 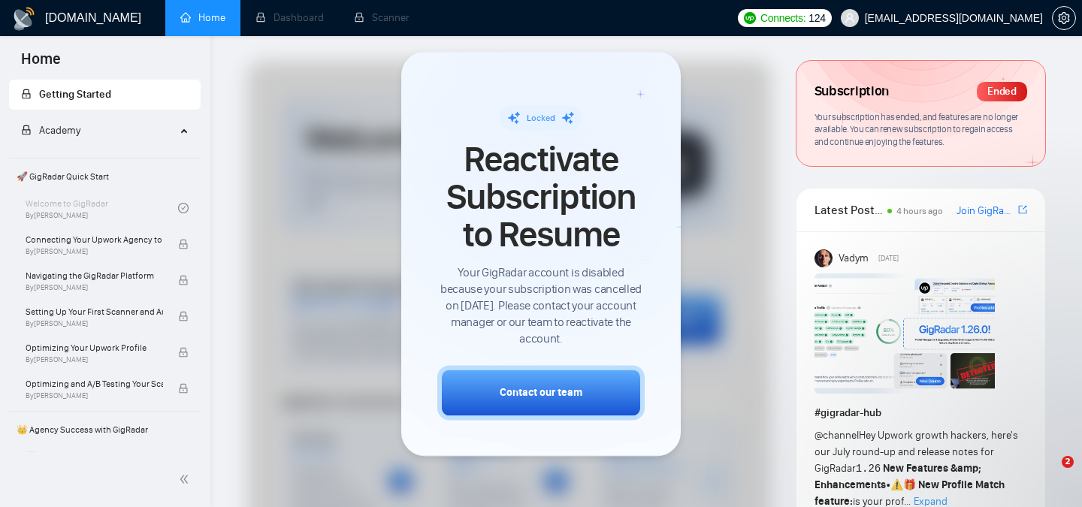 What do you see at coordinates (986, 211) in the screenshot?
I see `a: Join GigRadar Slack Community` at bounding box center [986, 211].